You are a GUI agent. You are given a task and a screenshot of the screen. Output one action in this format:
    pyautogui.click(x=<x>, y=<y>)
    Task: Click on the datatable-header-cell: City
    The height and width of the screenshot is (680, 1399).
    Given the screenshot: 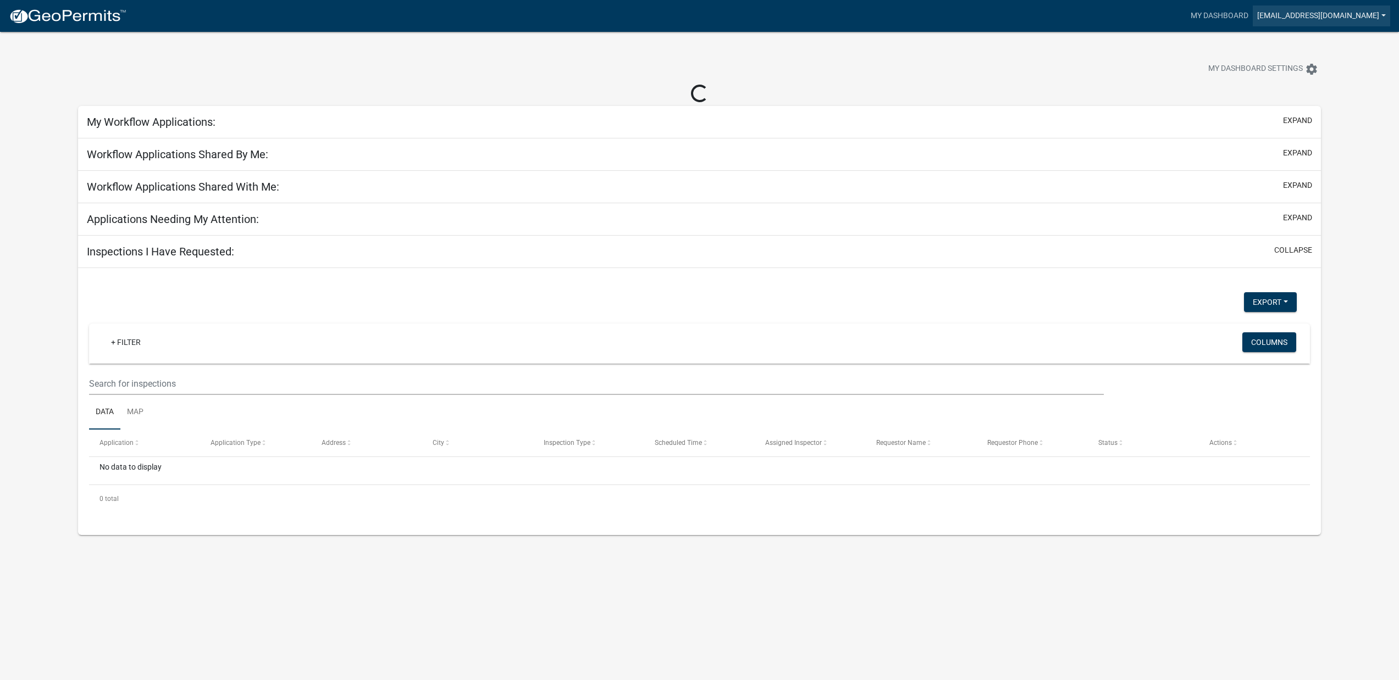 What is the action you would take?
    pyautogui.click(x=478, y=443)
    